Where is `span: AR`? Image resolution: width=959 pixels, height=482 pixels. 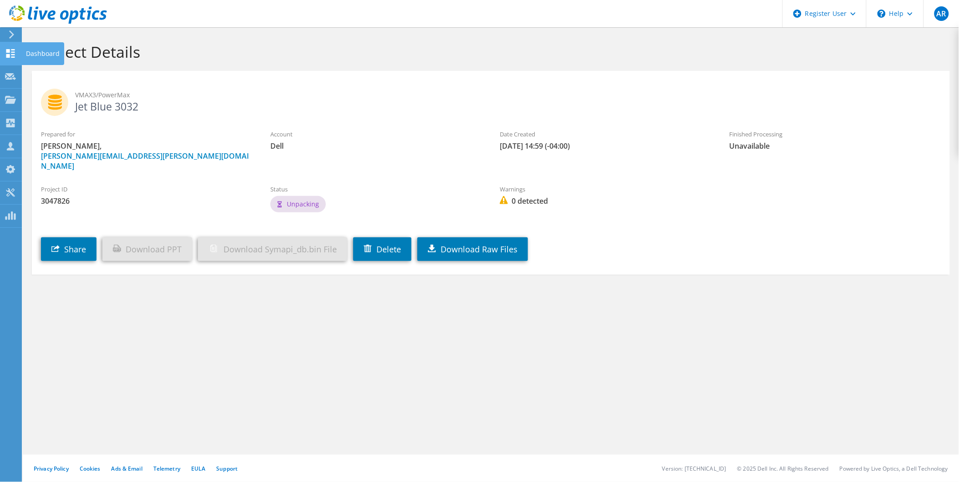 span: AR is located at coordinates (942, 14).